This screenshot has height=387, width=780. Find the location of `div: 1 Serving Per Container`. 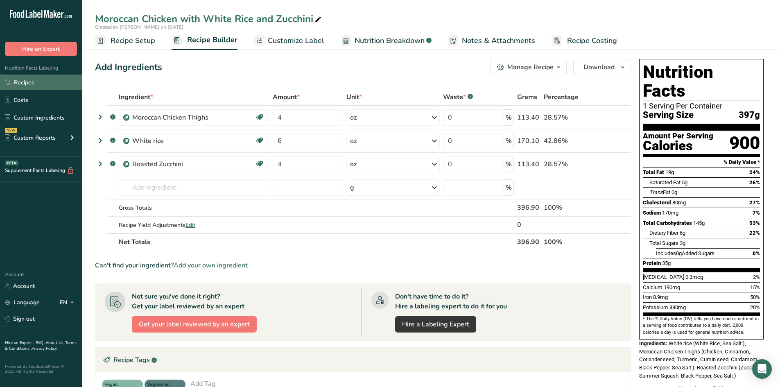

div: 1 Serving Per Container is located at coordinates (701, 106).